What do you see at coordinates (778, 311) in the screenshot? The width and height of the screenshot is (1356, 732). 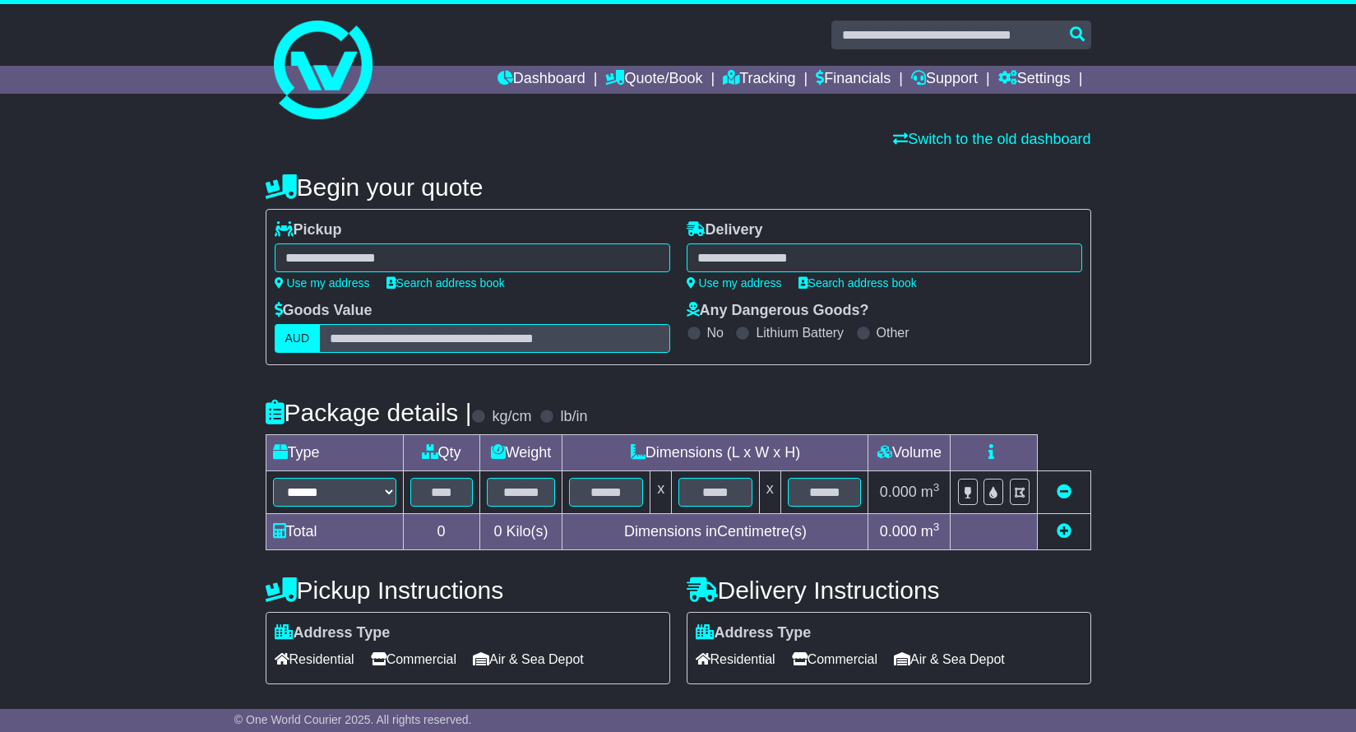 I see `label: Any Dangerous Goods?` at bounding box center [778, 311].